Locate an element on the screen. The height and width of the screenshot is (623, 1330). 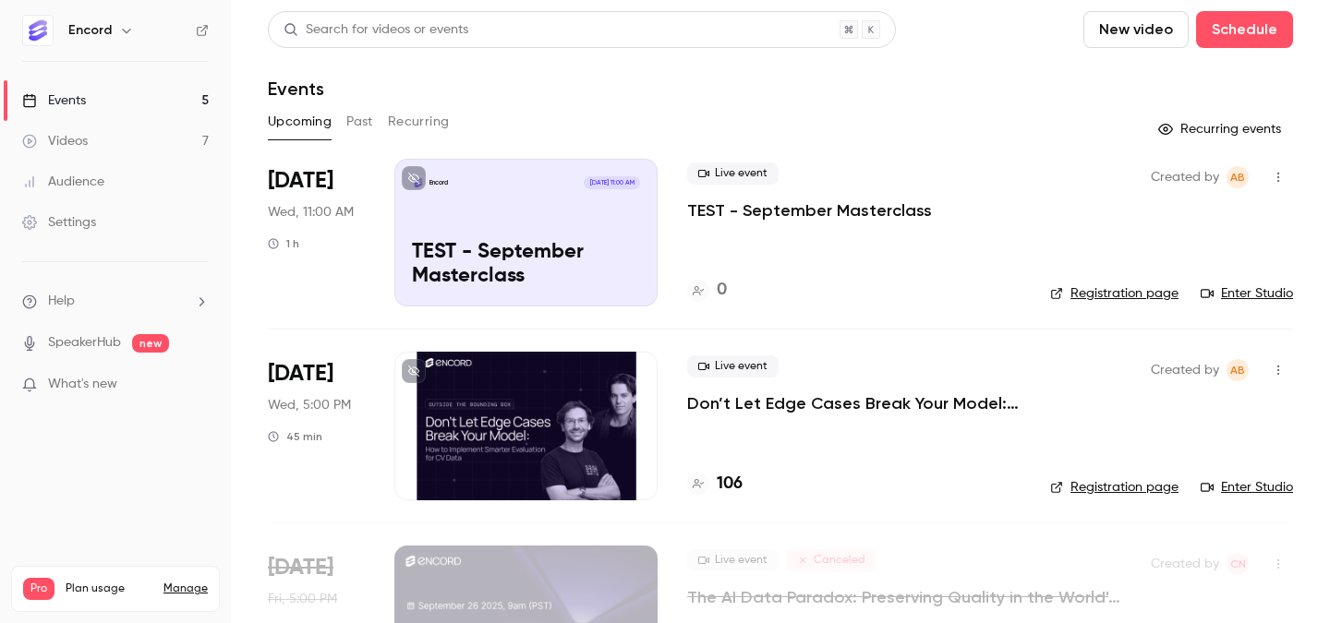
a: SpeakerHub is located at coordinates (84, 343).